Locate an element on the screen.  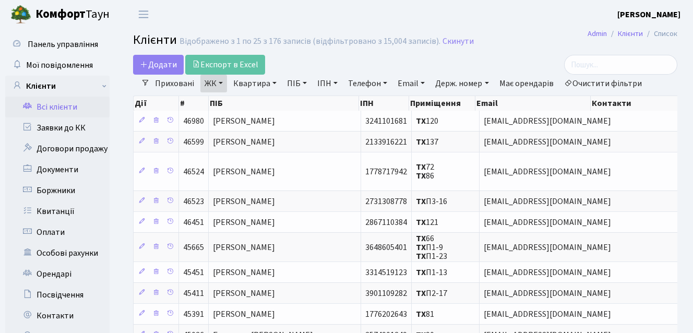
a: Квартира is located at coordinates (255, 83).